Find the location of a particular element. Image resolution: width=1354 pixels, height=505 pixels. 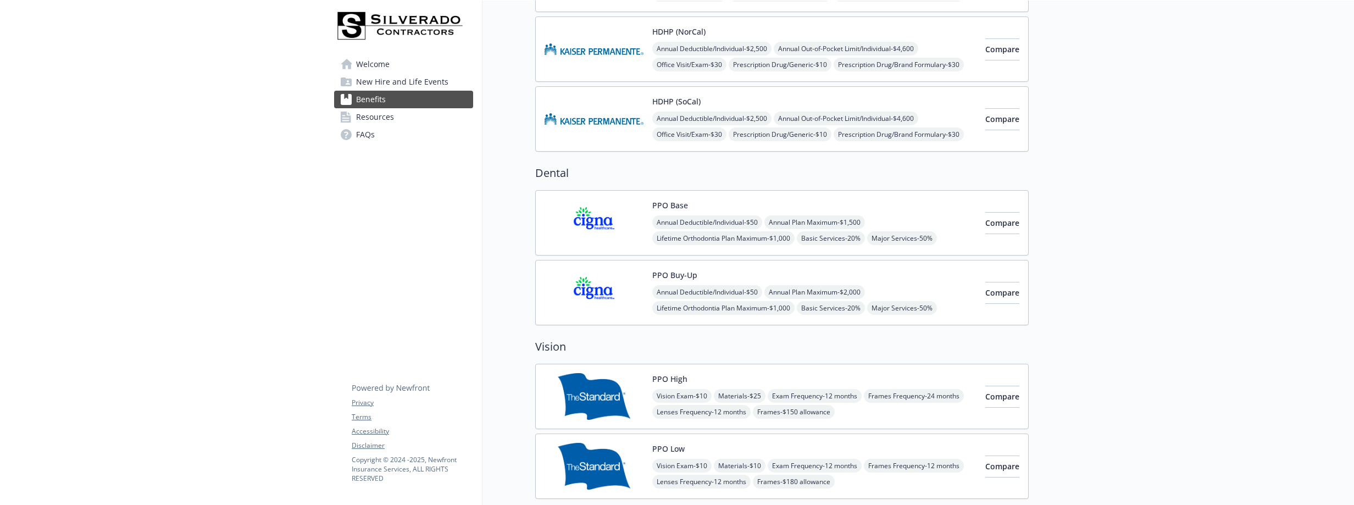

span: Frames - $150 allowance is located at coordinates (794, 412).